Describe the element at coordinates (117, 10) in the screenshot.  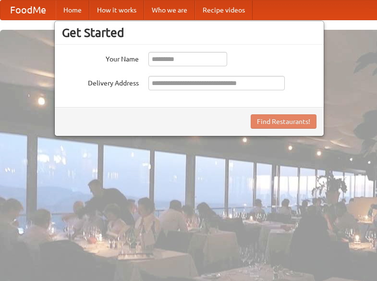
I see `a: How it works` at that location.